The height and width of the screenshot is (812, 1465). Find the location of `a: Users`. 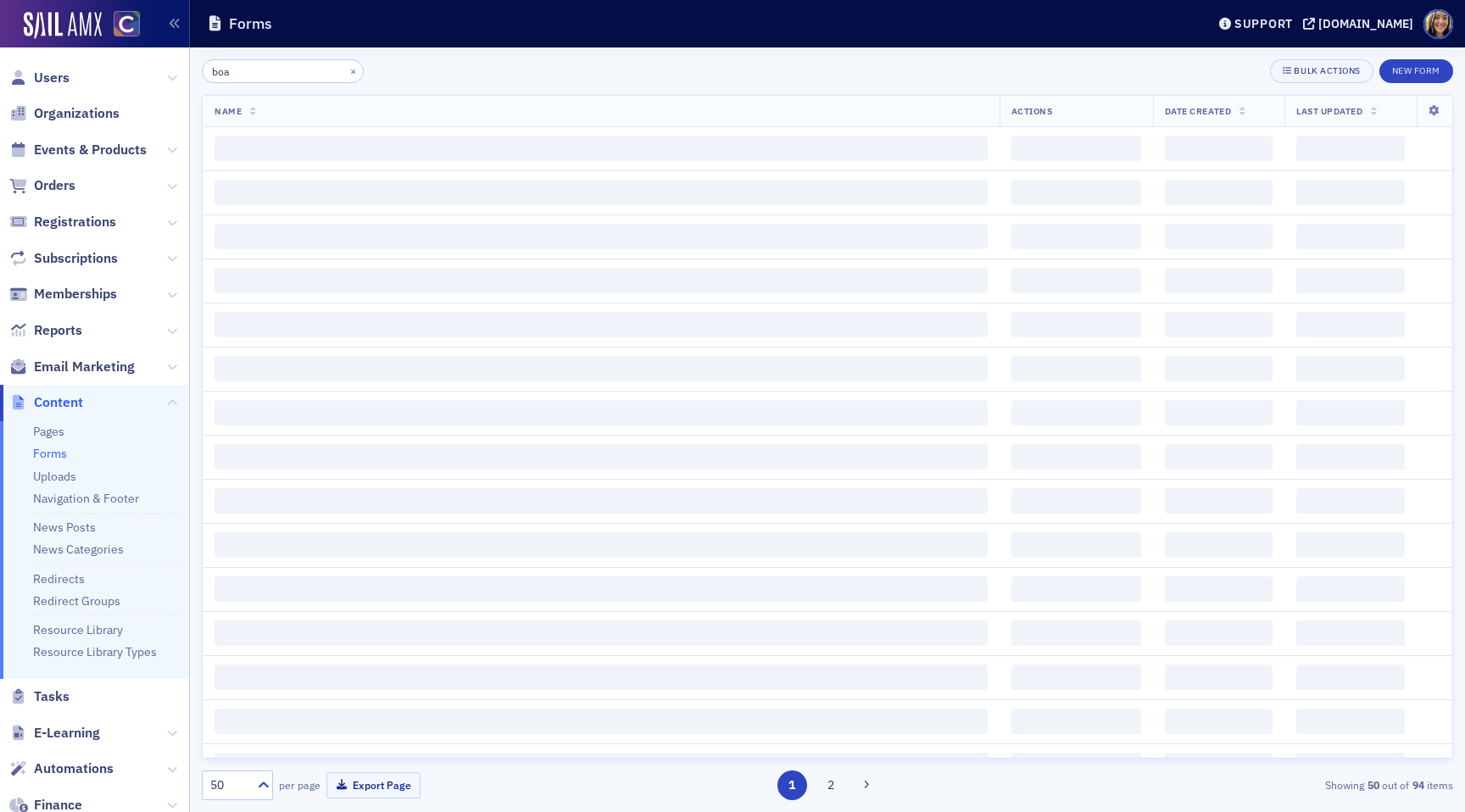

a: Users is located at coordinates (39, 78).